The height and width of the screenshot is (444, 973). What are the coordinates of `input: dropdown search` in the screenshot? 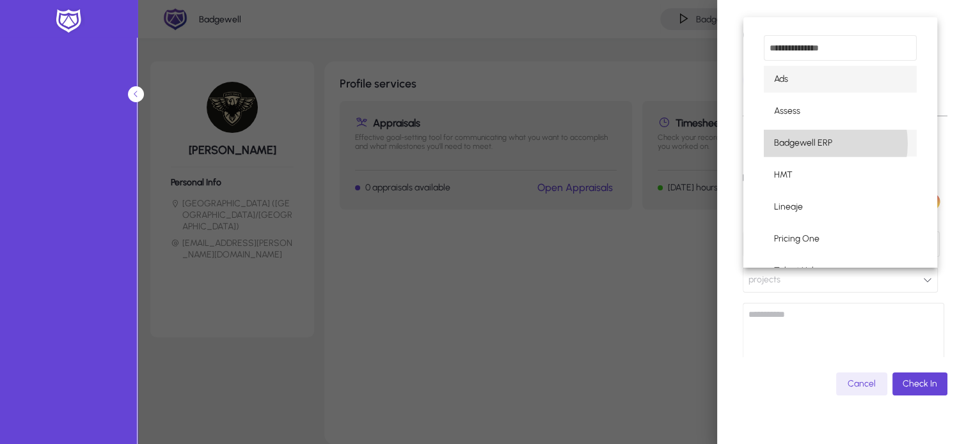 It's located at (840, 48).